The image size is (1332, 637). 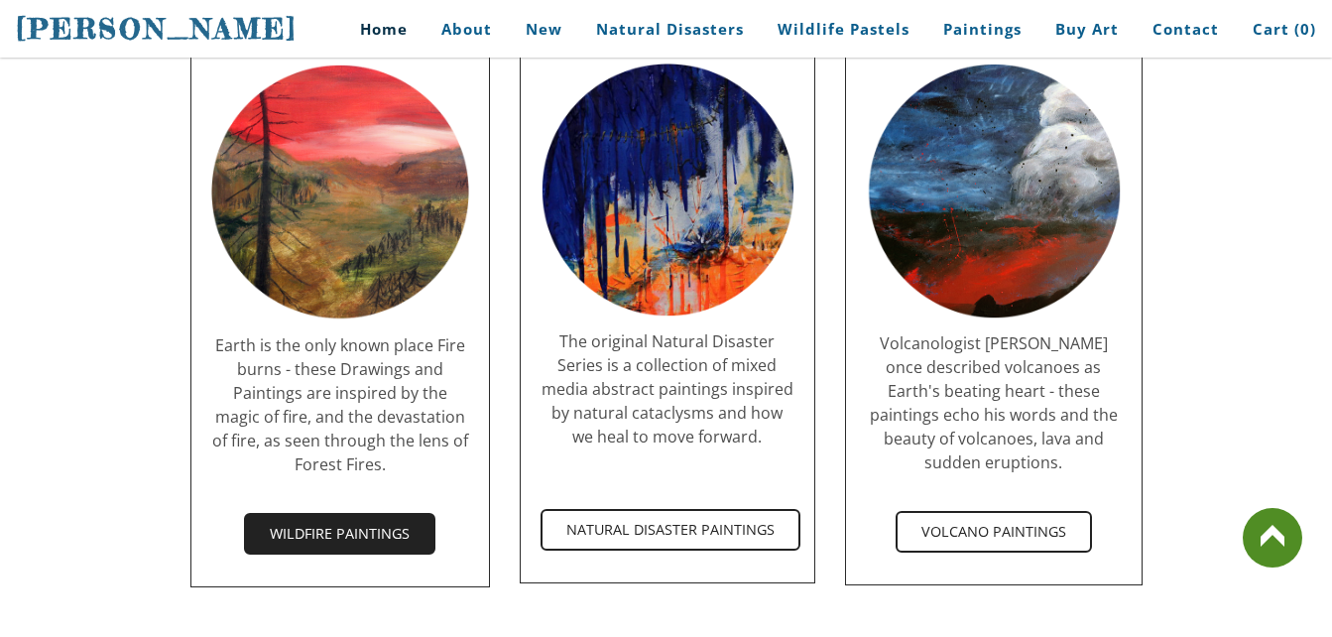 I want to click on span: The original Natural Disaster Series is a collection of mixed media abstract paintings inspired b..., so click(x=667, y=389).